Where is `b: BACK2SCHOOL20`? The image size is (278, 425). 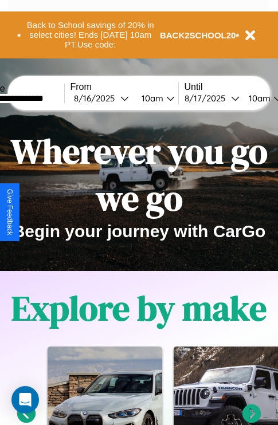 b: BACK2SCHOOL20 is located at coordinates (198, 35).